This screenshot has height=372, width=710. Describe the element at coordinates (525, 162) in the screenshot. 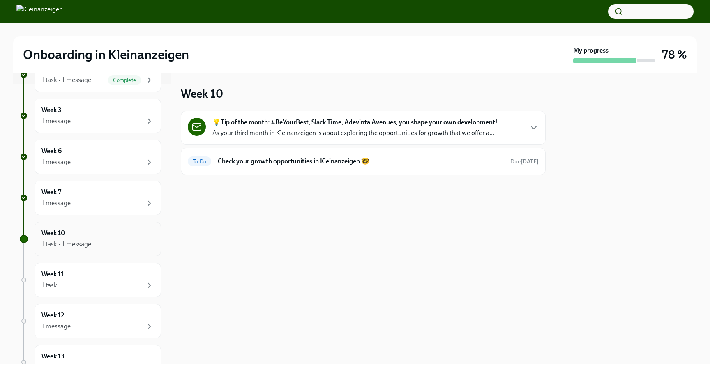

I see `span: Due` at that location.